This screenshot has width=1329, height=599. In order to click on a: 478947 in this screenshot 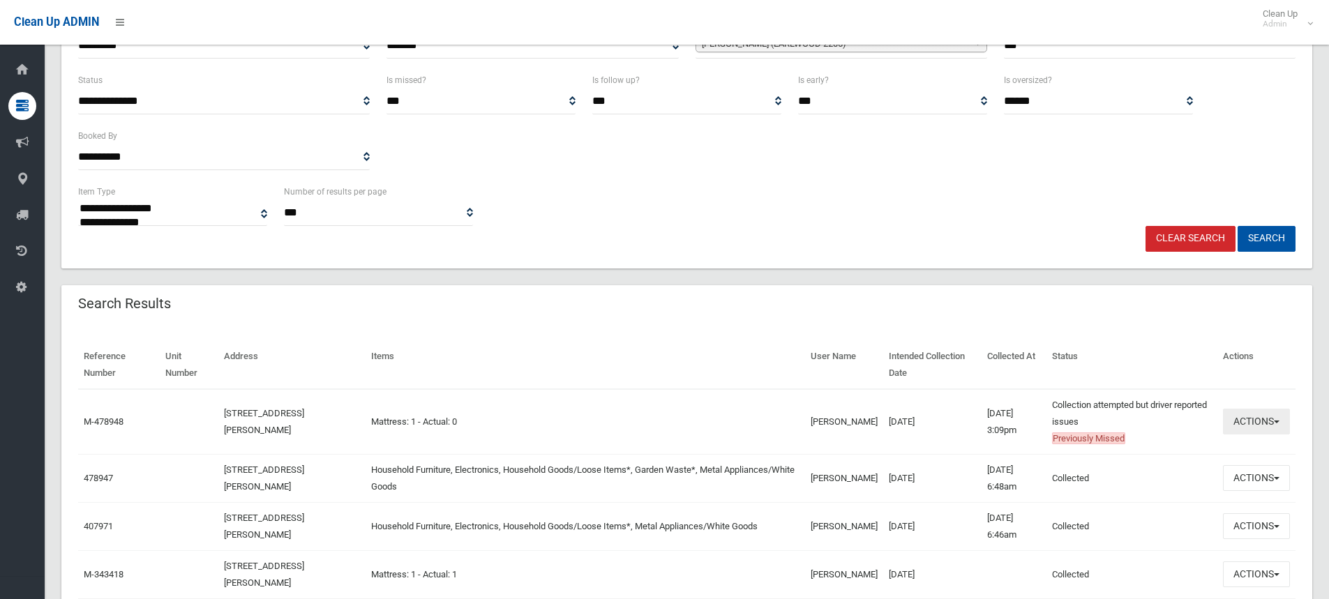, I will do `click(98, 478)`.